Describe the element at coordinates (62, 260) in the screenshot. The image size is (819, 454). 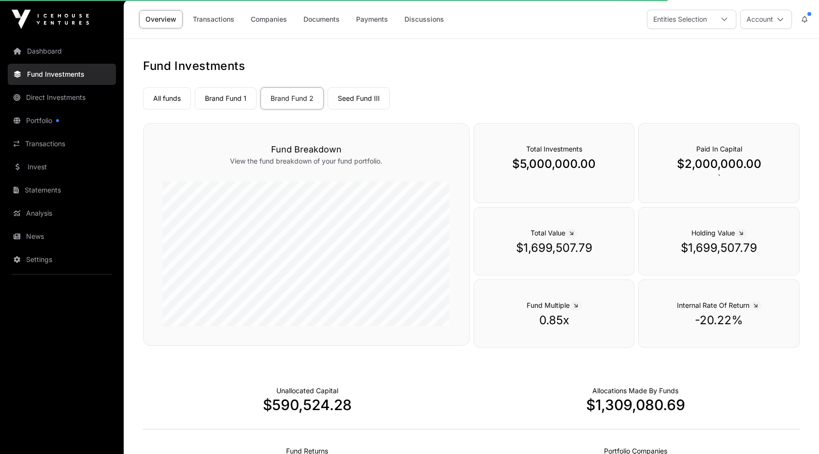
I see `a: Settings` at that location.